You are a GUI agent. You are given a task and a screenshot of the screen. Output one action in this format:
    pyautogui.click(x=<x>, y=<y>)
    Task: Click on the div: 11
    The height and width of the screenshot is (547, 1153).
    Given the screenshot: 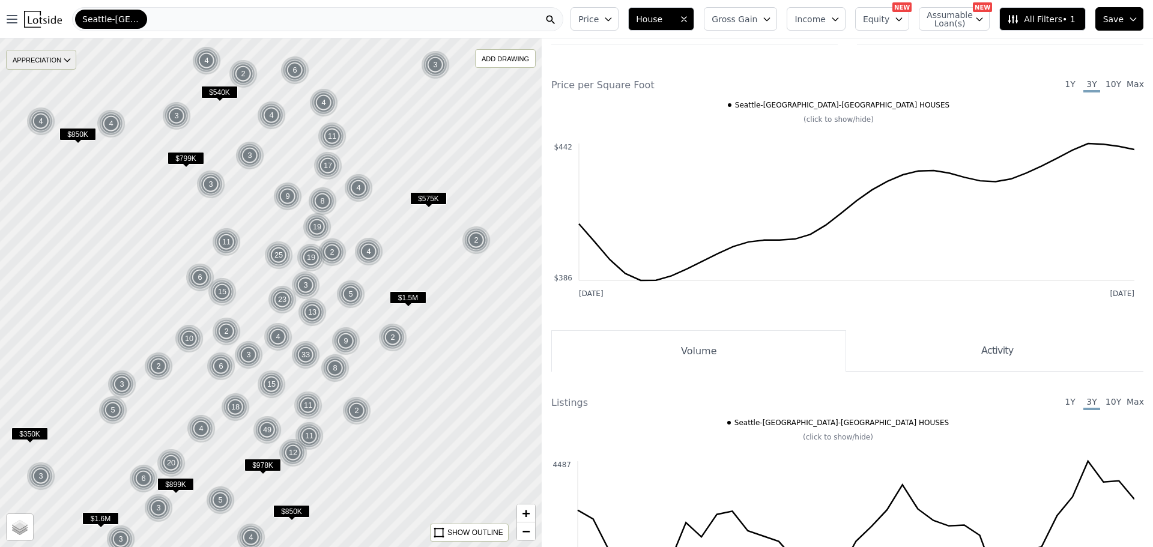 What is the action you would take?
    pyautogui.click(x=308, y=406)
    